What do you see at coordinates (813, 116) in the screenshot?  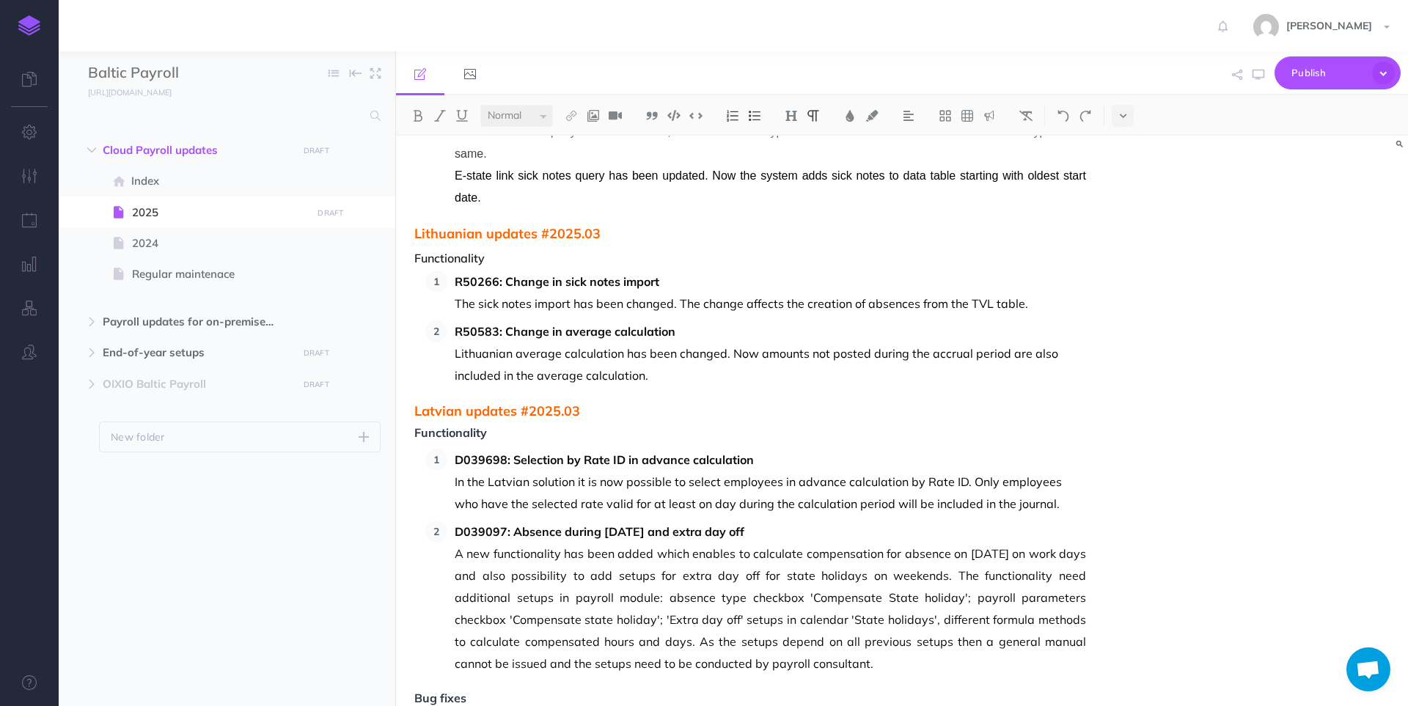 I see `img: Paragraph button` at bounding box center [813, 116].